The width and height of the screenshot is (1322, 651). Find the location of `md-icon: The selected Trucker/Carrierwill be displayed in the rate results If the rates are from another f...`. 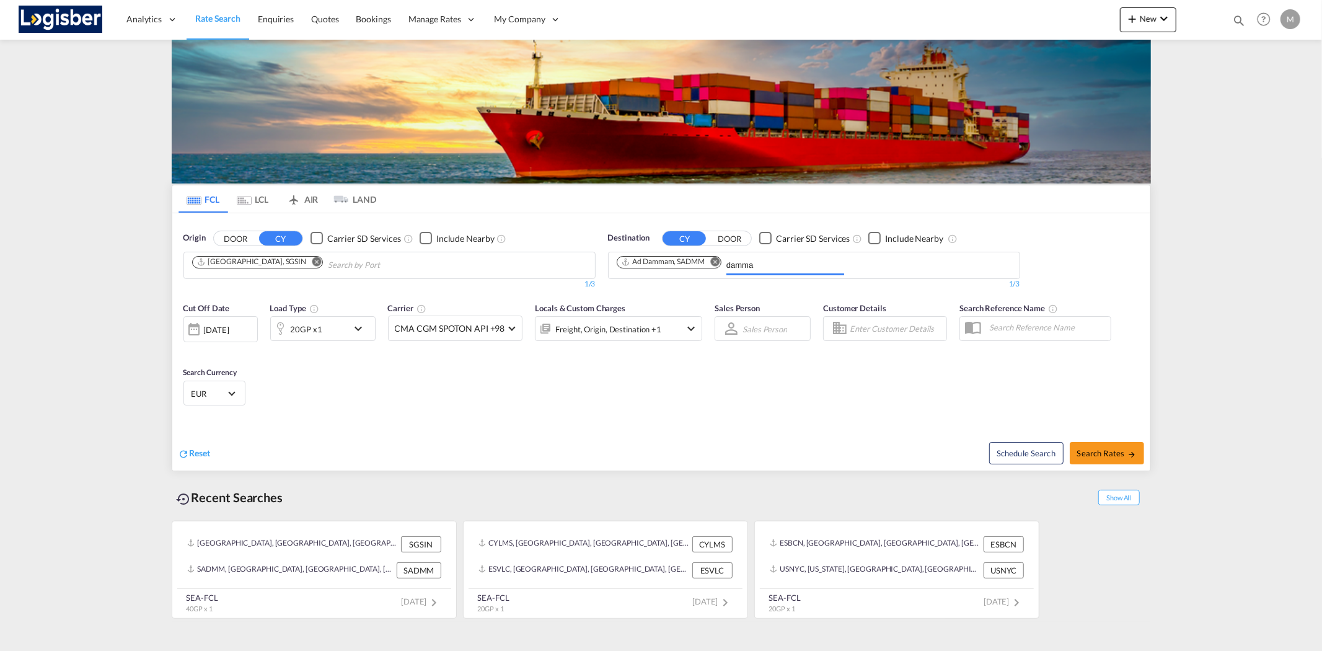

md-icon: The selected Trucker/Carrierwill be displayed in the rate results If the rates are from another f... is located at coordinates (422, 309).